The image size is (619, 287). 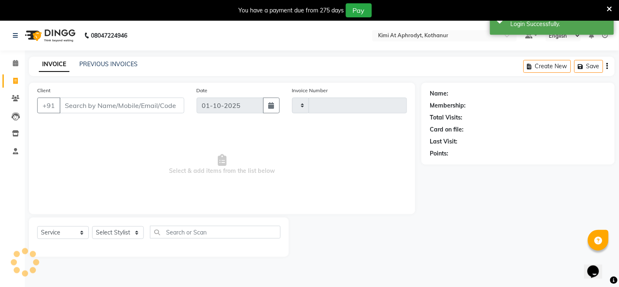 I want to click on div: Name:, so click(x=439, y=93).